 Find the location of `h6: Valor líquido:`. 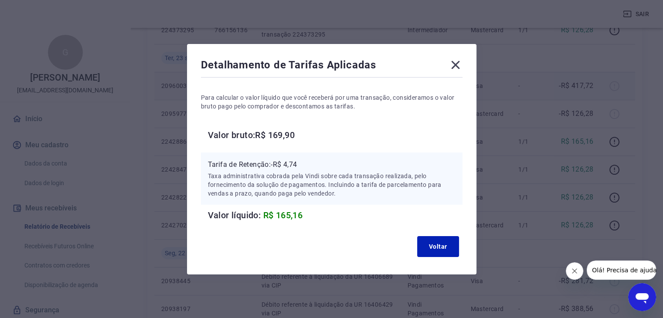

h6: Valor líquido: is located at coordinates (335, 215).